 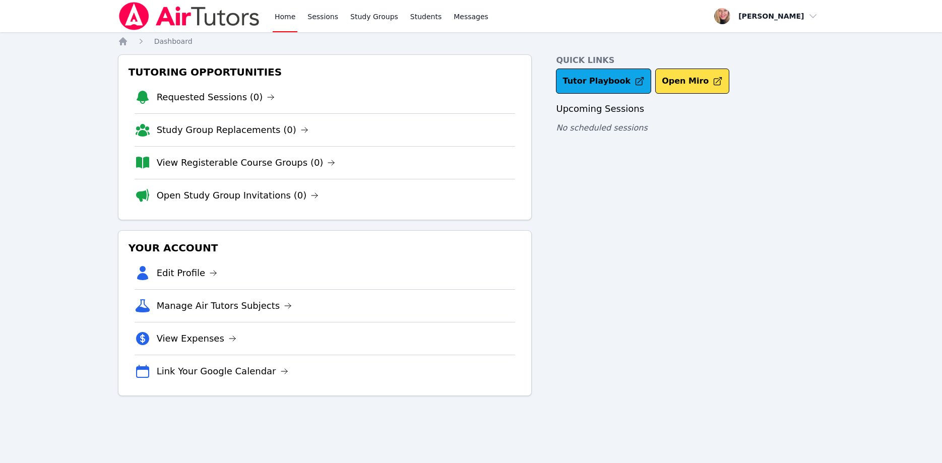 I want to click on h3: Tutoring Opportunities, so click(x=325, y=72).